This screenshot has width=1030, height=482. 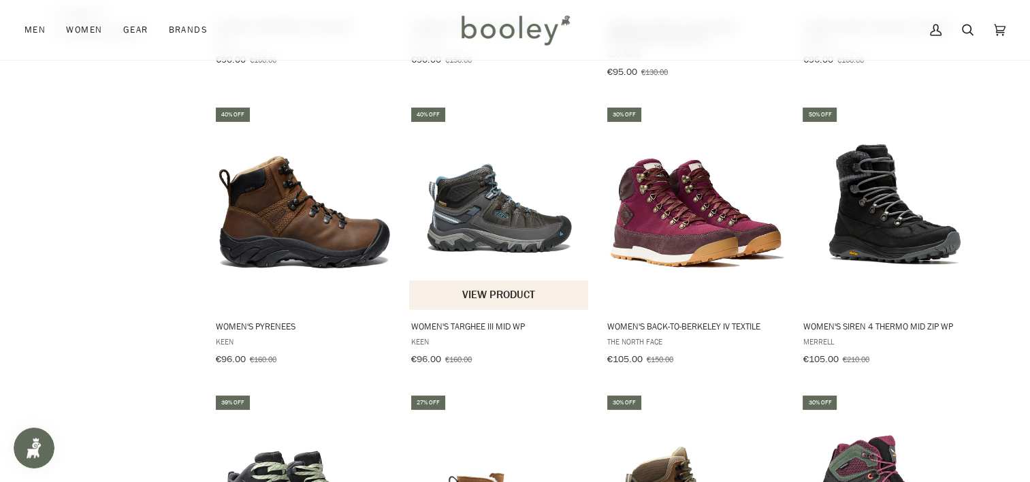 I want to click on div: 39% off, so click(x=233, y=402).